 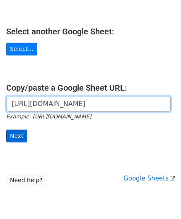 What do you see at coordinates (90, 88) in the screenshot?
I see `h4: Copy/paste a Google Sheet URL:` at bounding box center [90, 88].